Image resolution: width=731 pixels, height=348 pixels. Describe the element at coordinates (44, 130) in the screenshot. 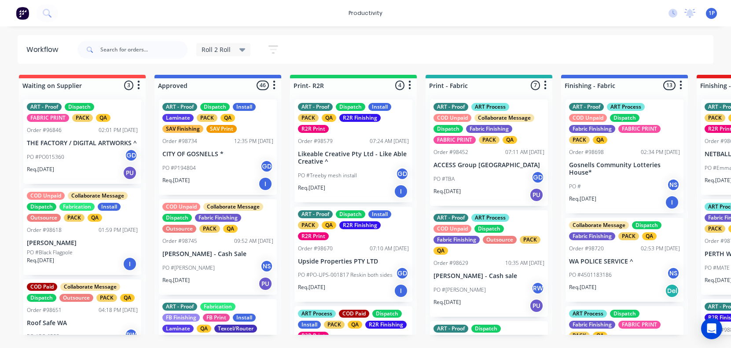

I see `div: Order #96846` at that location.